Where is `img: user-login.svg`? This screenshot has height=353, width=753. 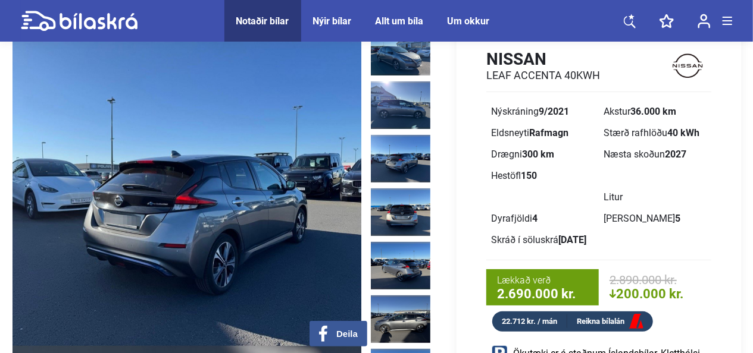
img: user-login.svg is located at coordinates (704, 21).